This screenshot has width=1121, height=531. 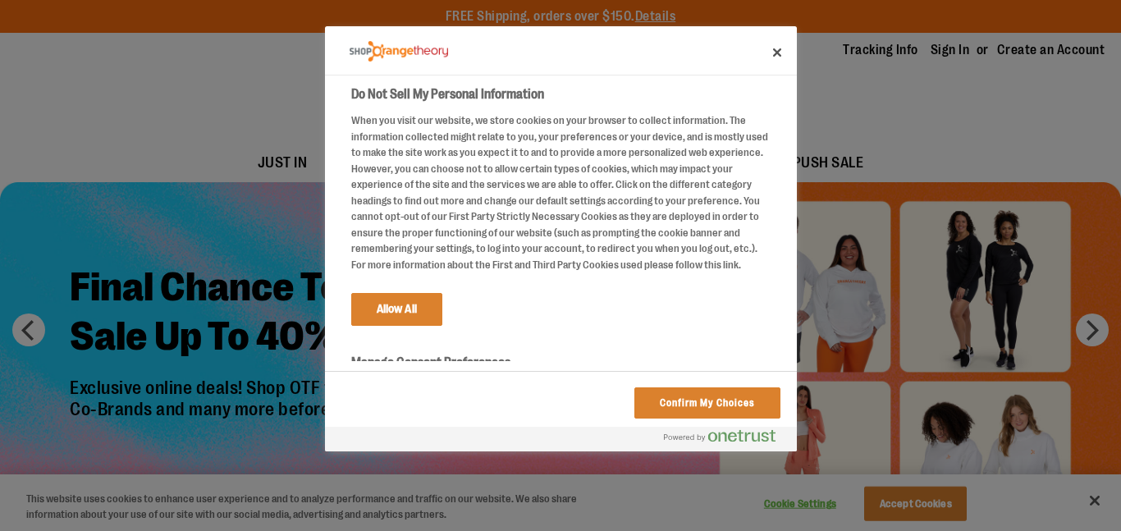 What do you see at coordinates (720, 436) in the screenshot?
I see `img: Powered by OneTrust Opens in a new Tab` at bounding box center [720, 436].